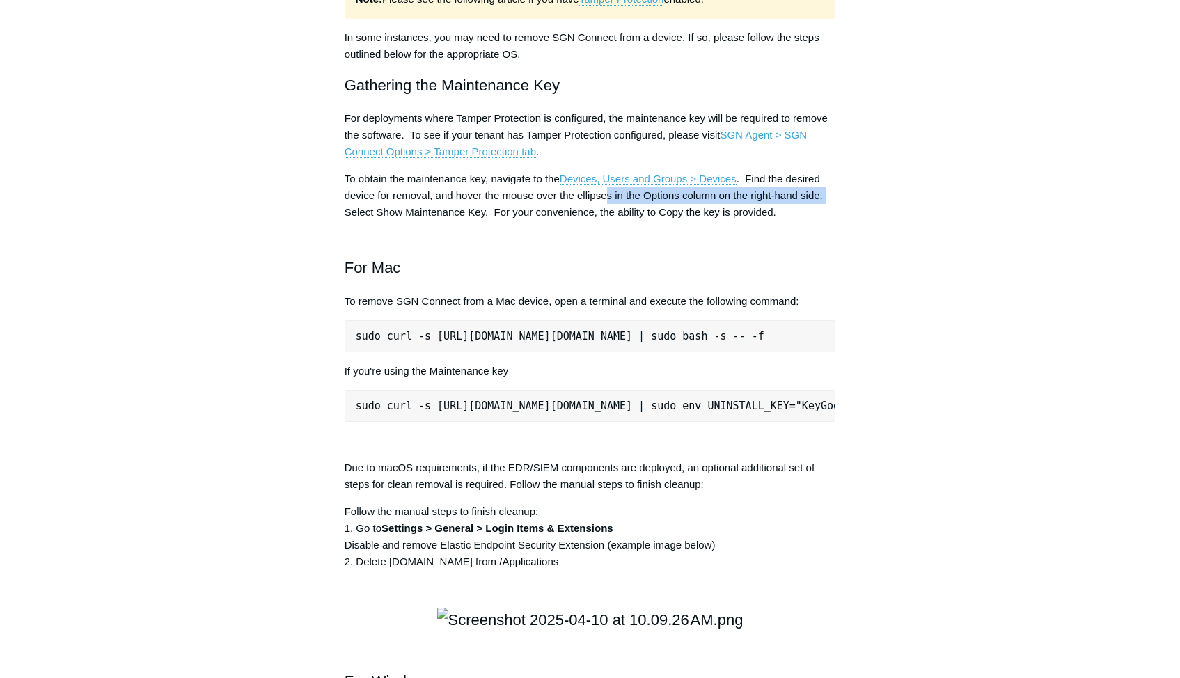 The image size is (1180, 678). Describe the element at coordinates (590, 46) in the screenshot. I see `p: In some instances, you may need to remove SGN Connect from a device. If so, please follow the ste...` at that location.